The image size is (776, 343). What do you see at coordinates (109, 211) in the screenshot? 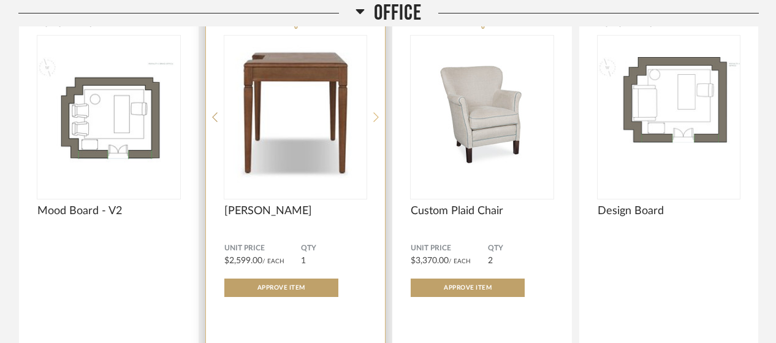
I see `span: Mood Board - V2` at bounding box center [109, 211].